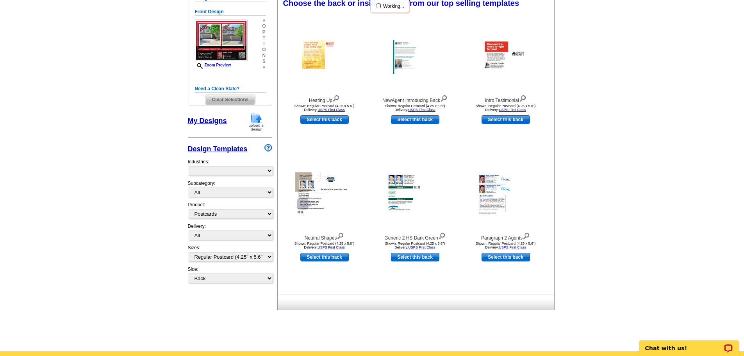  I want to click on span: n, so click(263, 55).